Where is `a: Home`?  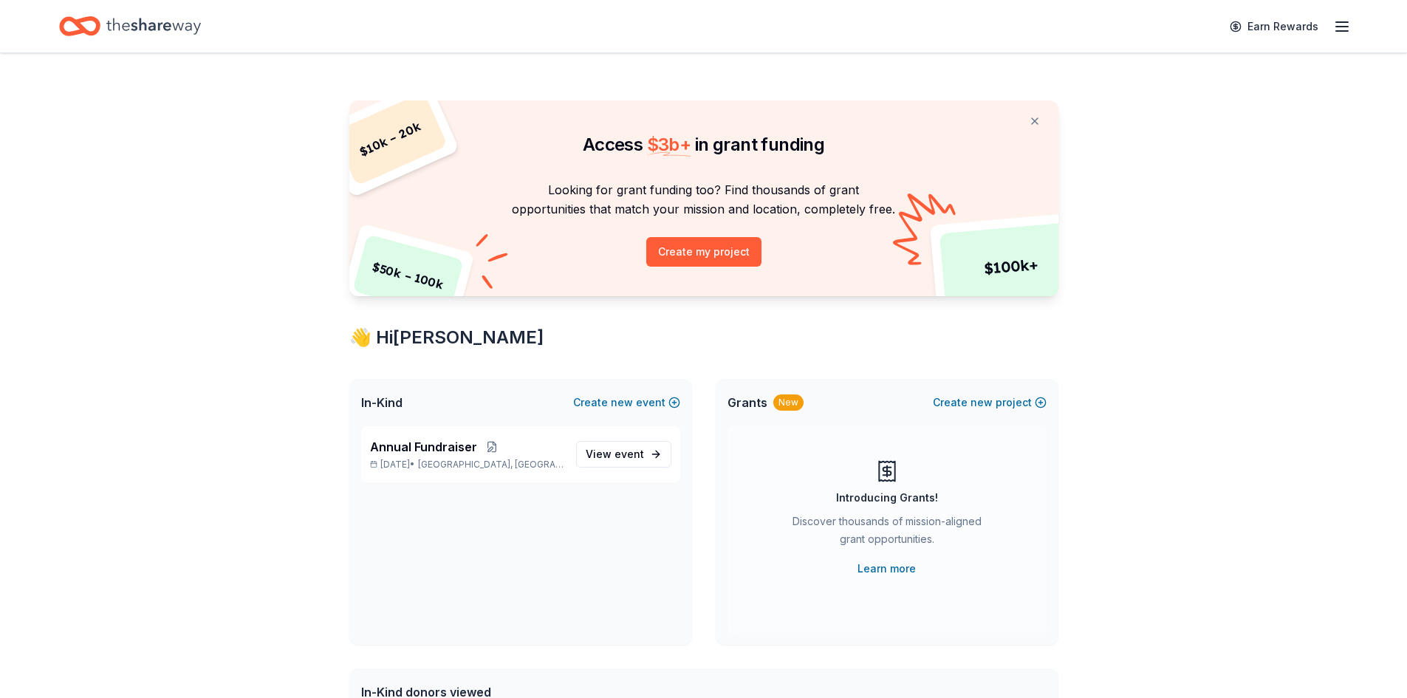 a: Home is located at coordinates (130, 26).